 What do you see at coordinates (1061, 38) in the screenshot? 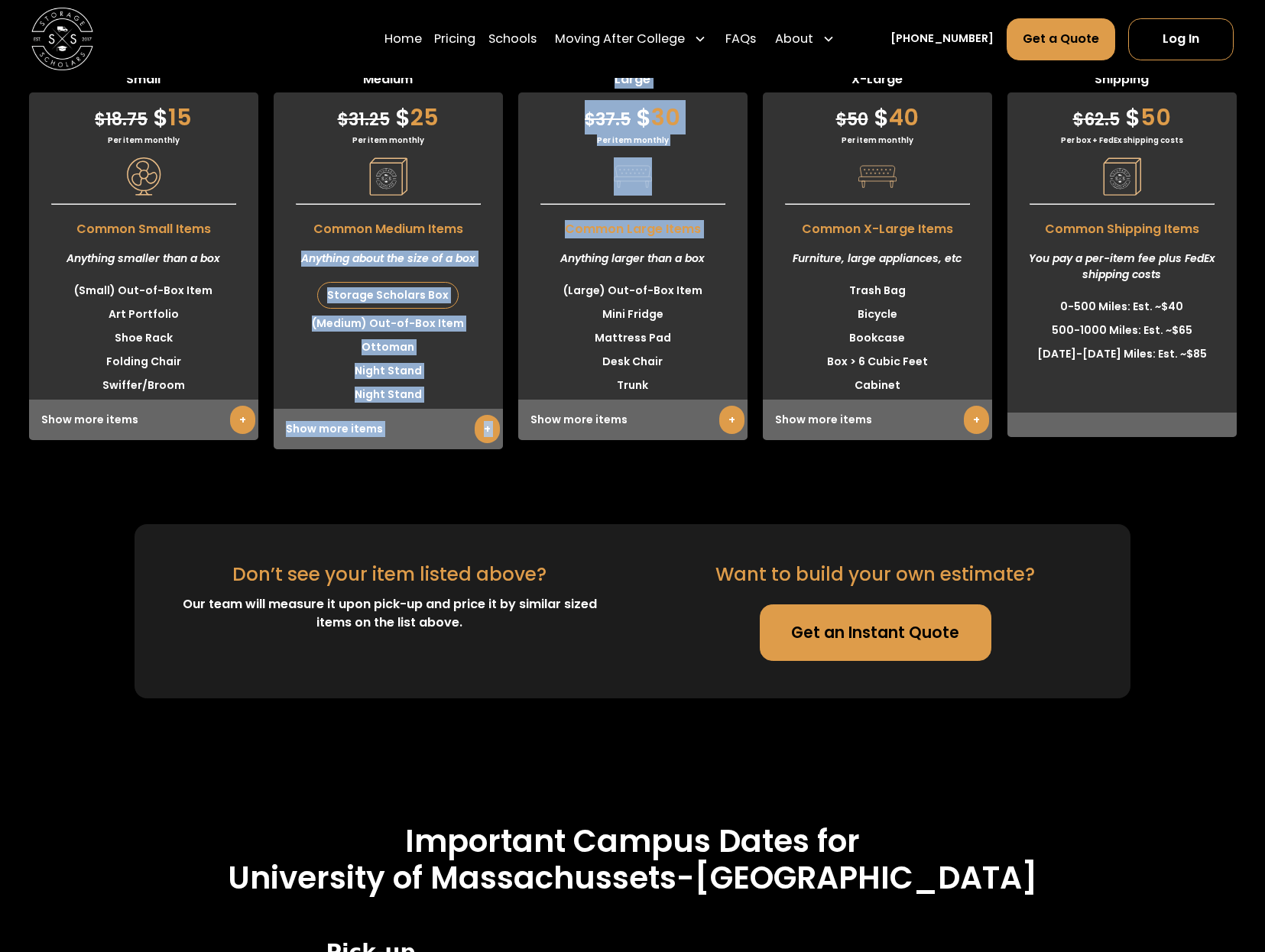
I see `a: Get a Quote` at bounding box center [1061, 38].